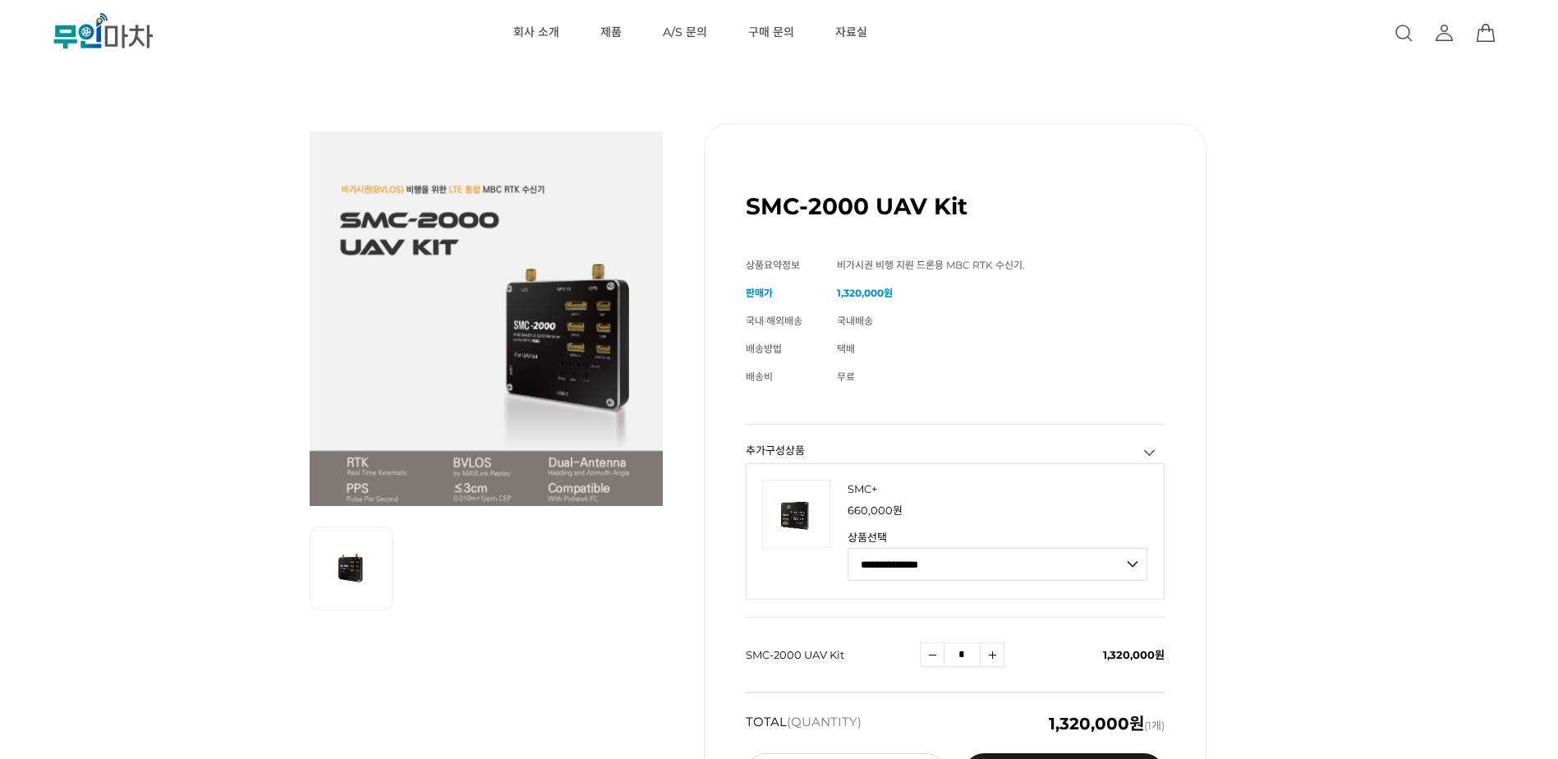  Describe the element at coordinates (774, 320) in the screenshot. I see `span: 국내·해외배송` at that location.